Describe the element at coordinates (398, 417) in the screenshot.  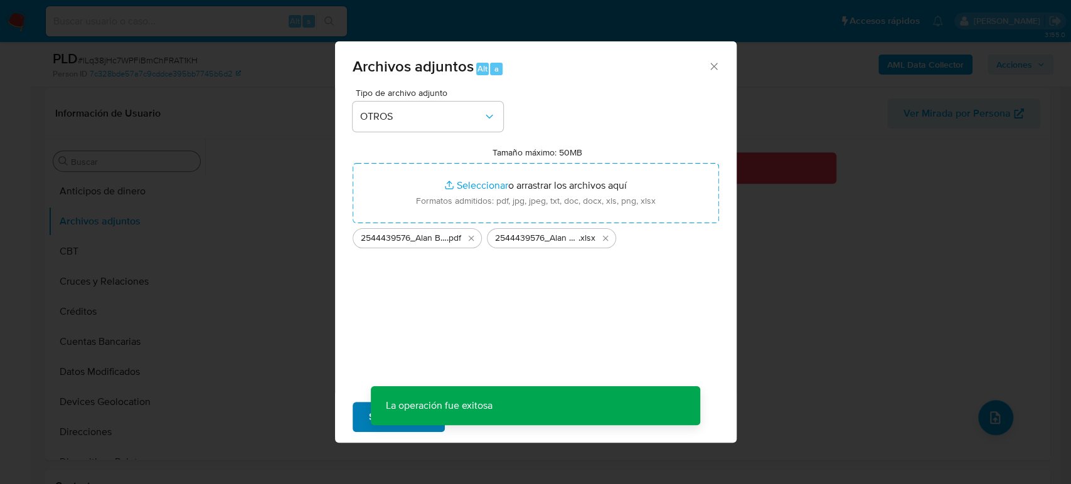
I see `span: Subir archivo` at that location.